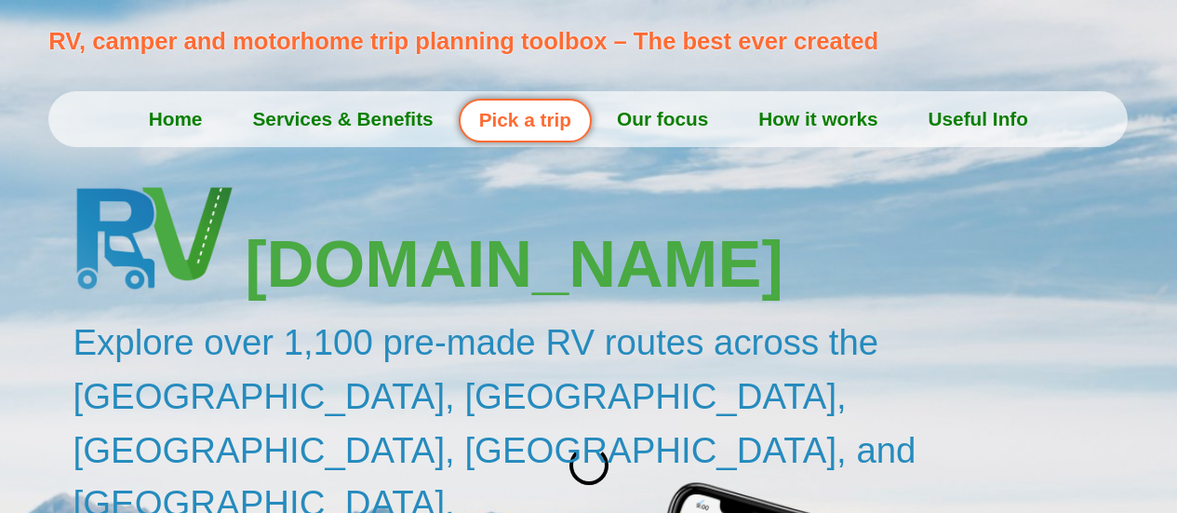  I want to click on a: Useful Info, so click(978, 119).